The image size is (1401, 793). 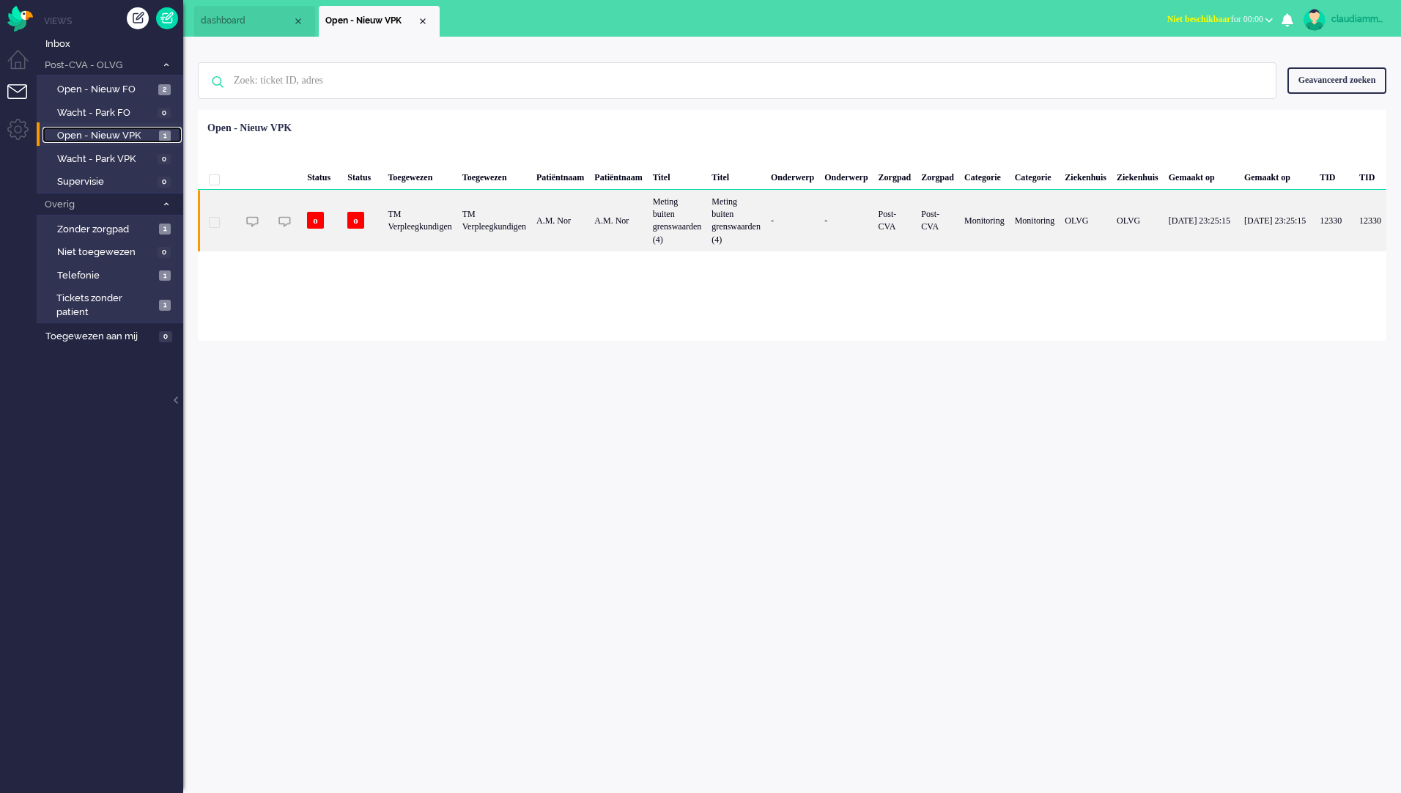 I want to click on a: Inbox, so click(x=113, y=43).